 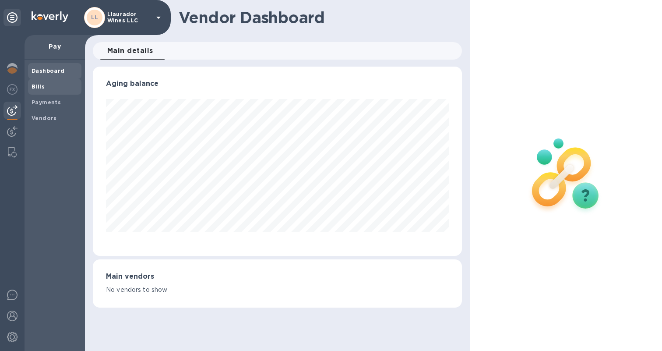 I want to click on span: Main details, so click(x=130, y=51).